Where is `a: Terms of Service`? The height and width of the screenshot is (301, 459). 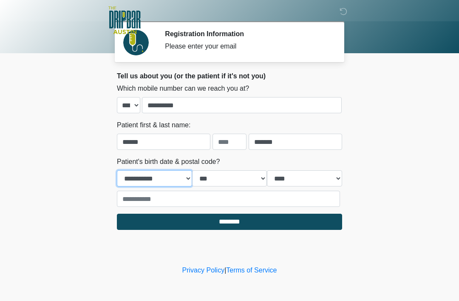
a: Terms of Service is located at coordinates (251, 270).